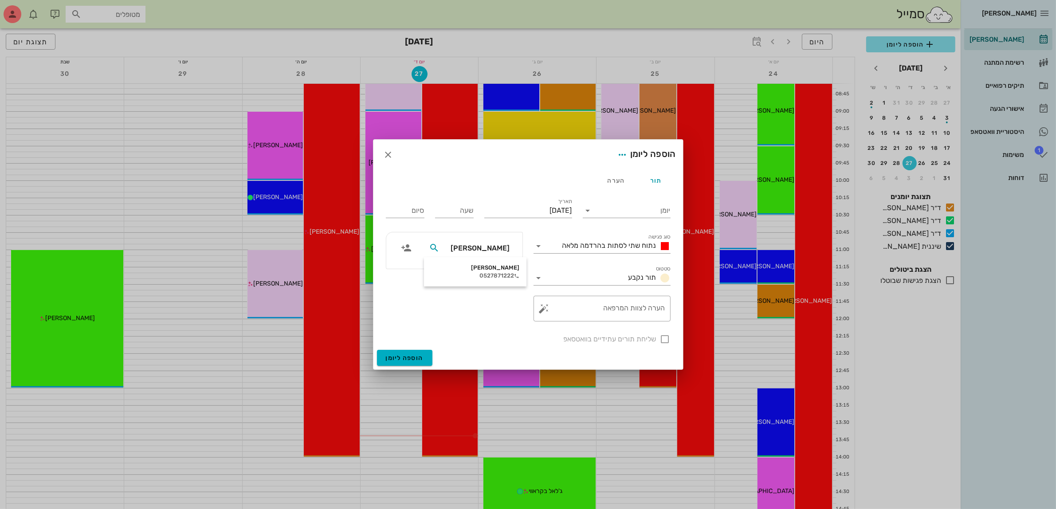 The image size is (1056, 509). Describe the element at coordinates (660, 237) in the screenshot. I see `label: סוג פגישה` at that location.